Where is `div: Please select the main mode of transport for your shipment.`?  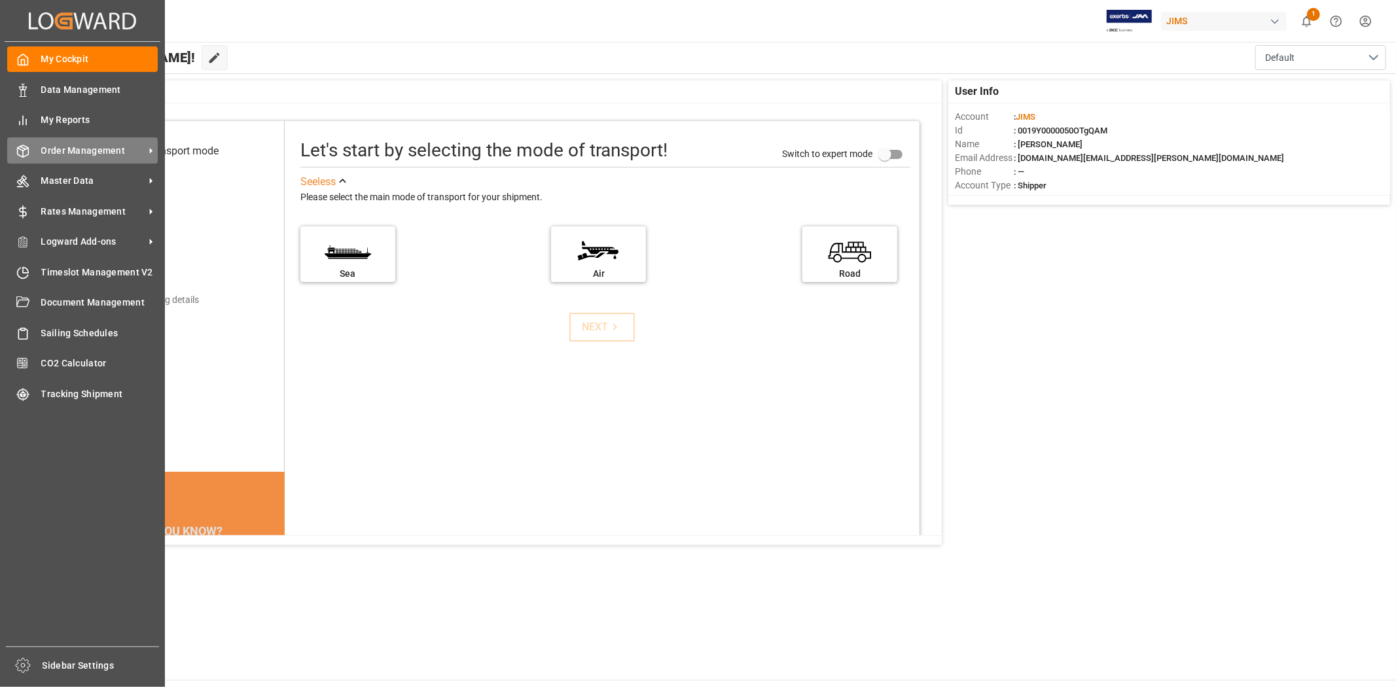
div: Please select the main mode of transport for your shipment. is located at coordinates (606, 198).